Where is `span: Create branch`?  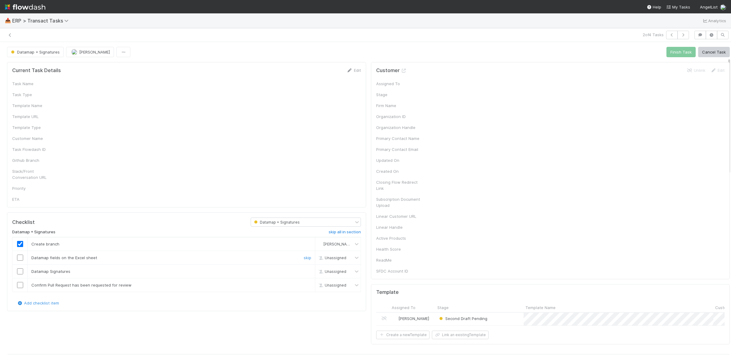 span: Create branch is located at coordinates (45, 244).